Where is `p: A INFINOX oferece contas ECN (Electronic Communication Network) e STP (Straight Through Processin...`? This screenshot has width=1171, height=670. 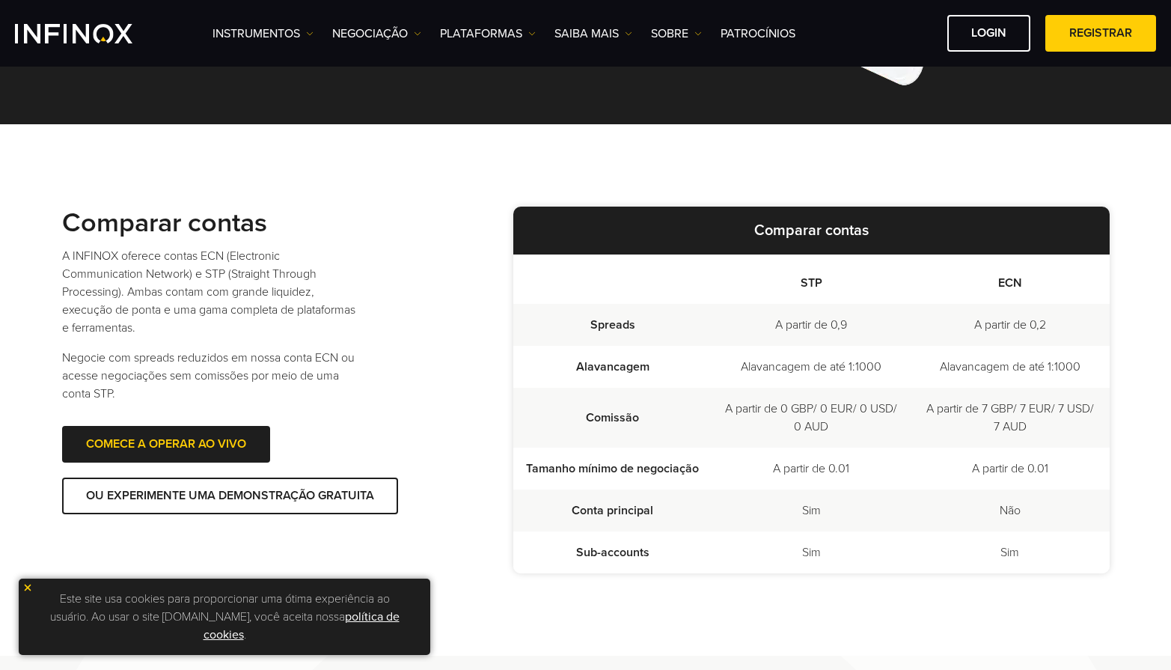 p: A INFINOX oferece contas ECN (Electronic Communication Network) e STP (Straight Through Processin... is located at coordinates (212, 292).